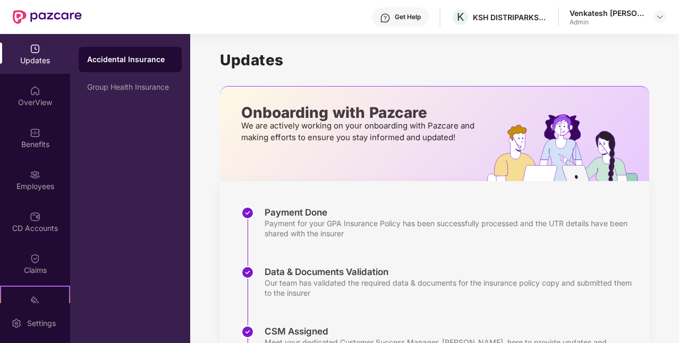 The width and height of the screenshot is (679, 343). What do you see at coordinates (41, 323) in the screenshot?
I see `div: Settings` at bounding box center [41, 323].